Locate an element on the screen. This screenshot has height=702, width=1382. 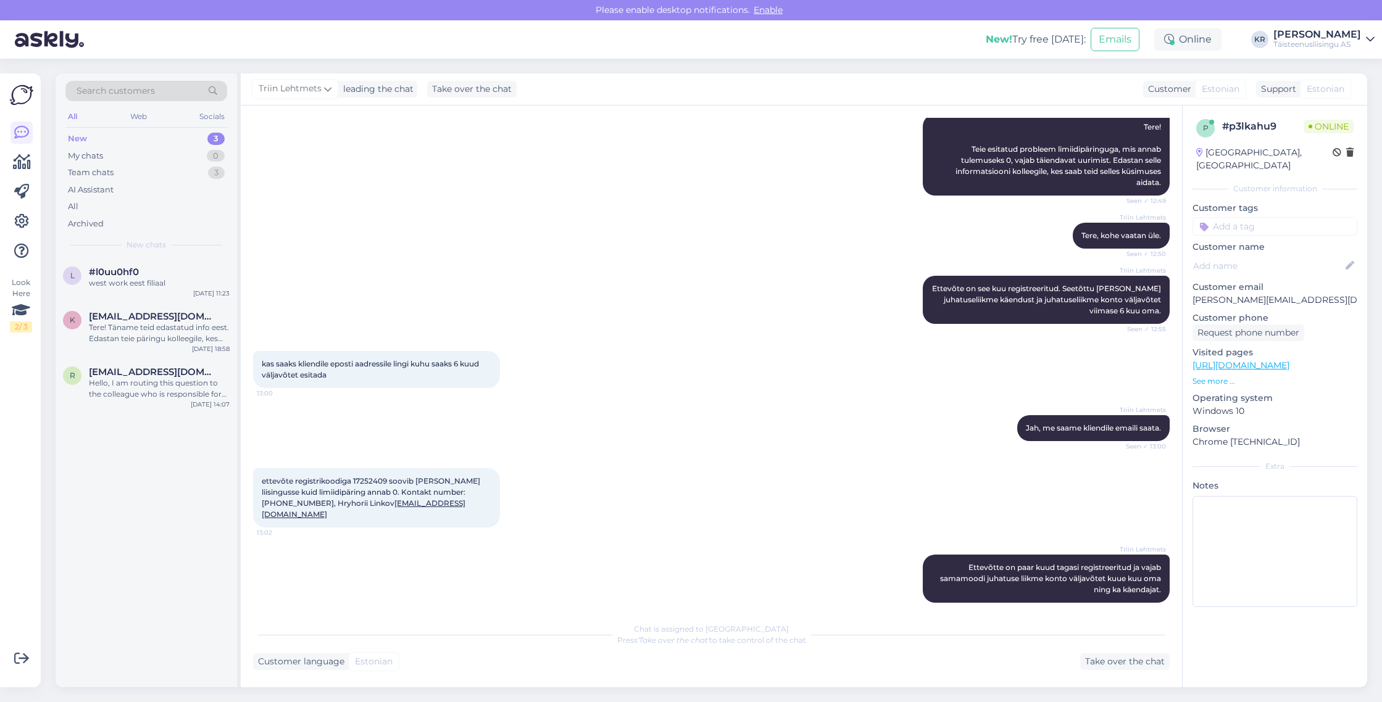
span: Press to take control of the chat is located at coordinates (712, 640).